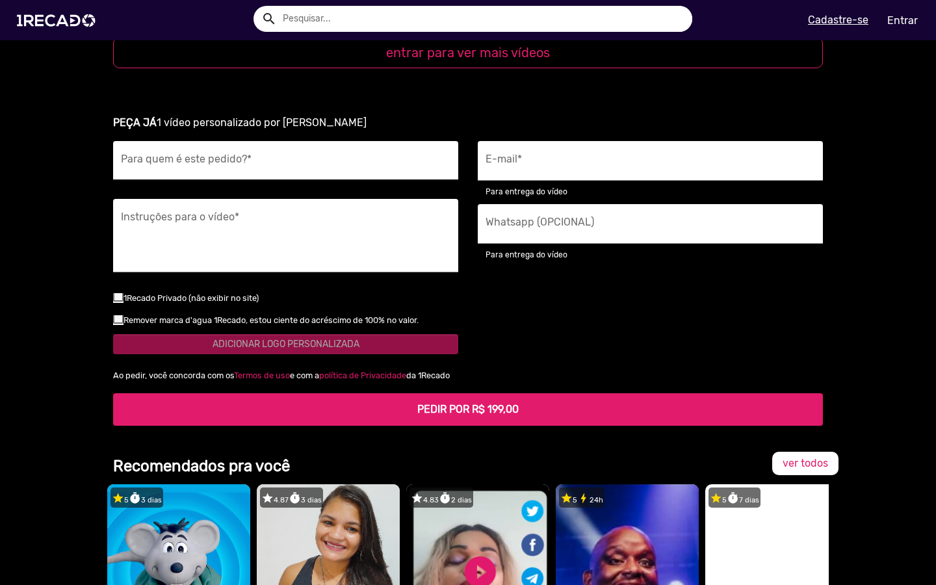  What do you see at coordinates (269, 19) in the screenshot?
I see `mat-icon: Example home icon` at bounding box center [269, 19].